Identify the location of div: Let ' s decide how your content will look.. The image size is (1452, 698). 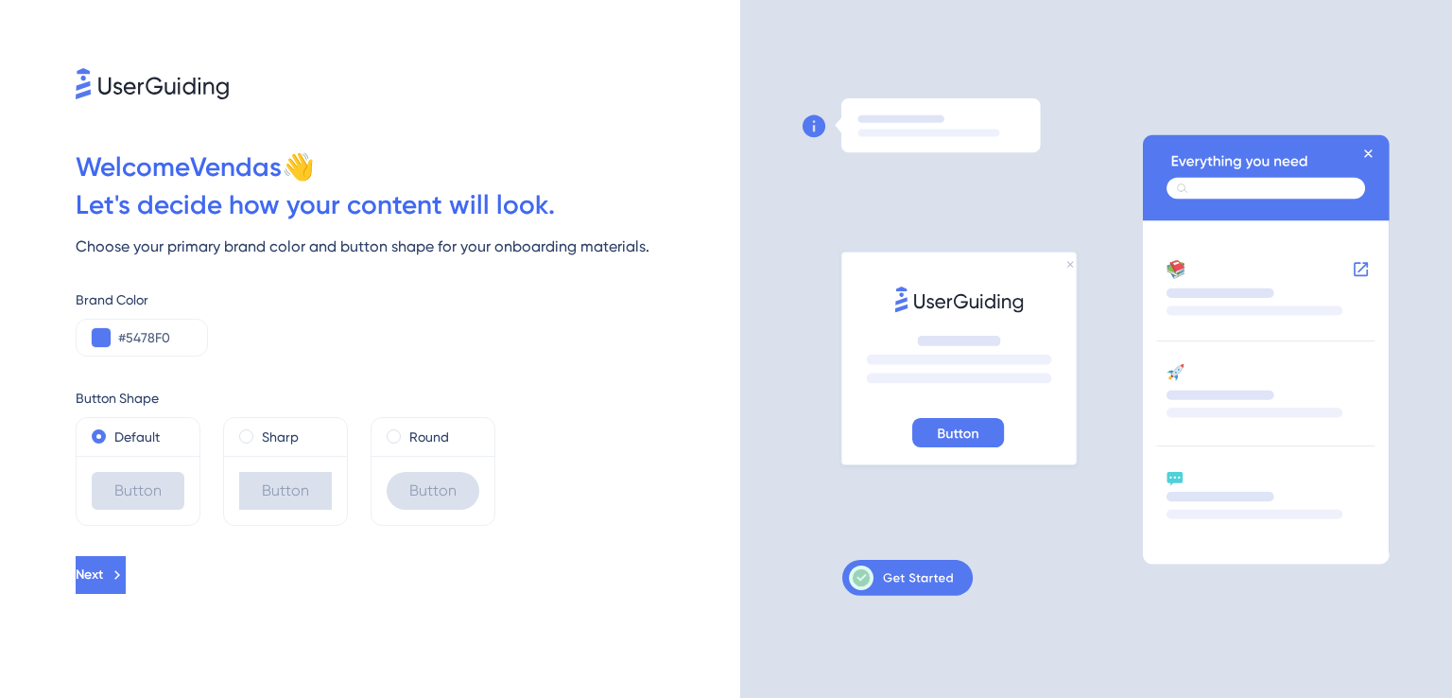
(407, 205).